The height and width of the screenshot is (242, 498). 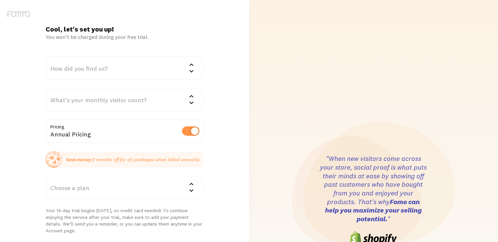 I want to click on div: Annual Pricing, so click(x=125, y=132).